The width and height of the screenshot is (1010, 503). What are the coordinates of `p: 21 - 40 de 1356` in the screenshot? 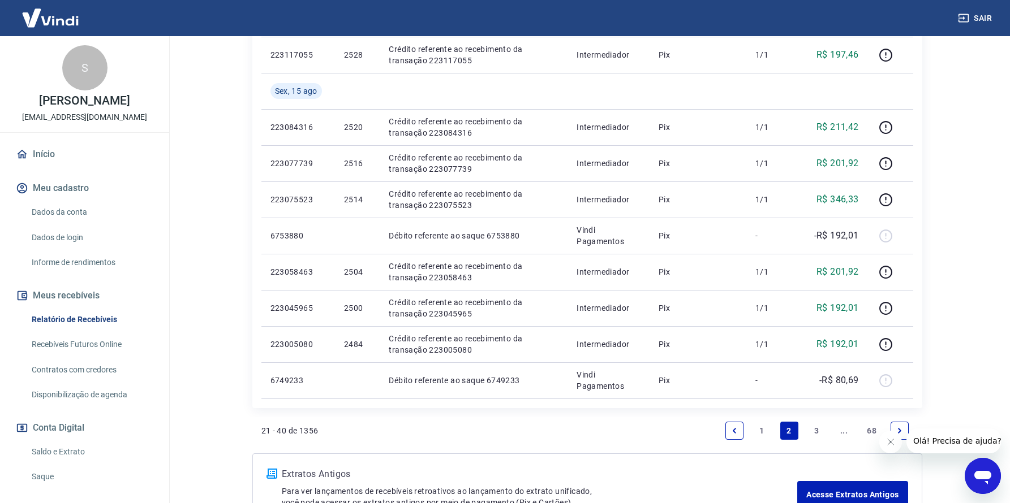 It's located at (290, 431).